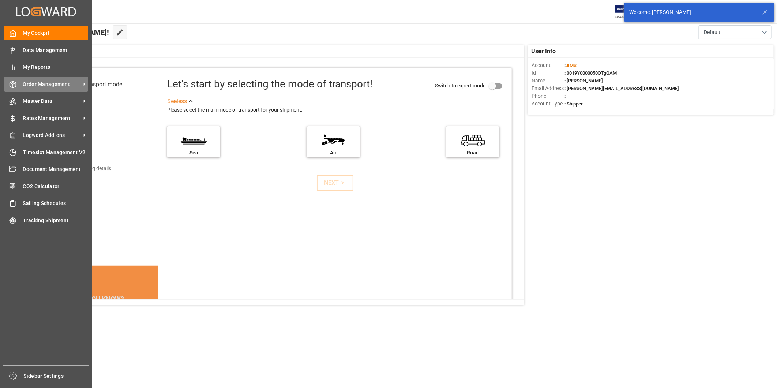  I want to click on span: Name, so click(548, 81).